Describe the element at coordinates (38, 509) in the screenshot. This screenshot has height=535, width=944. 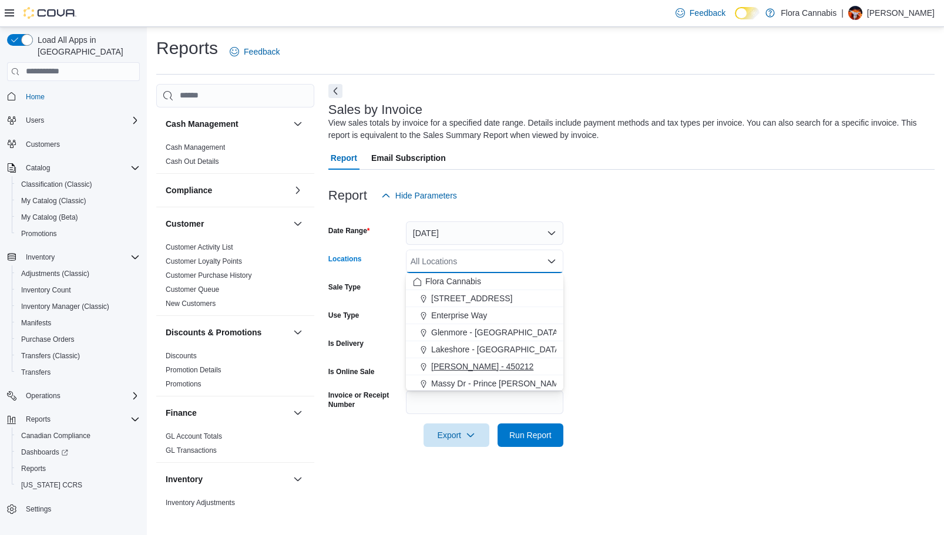
I see `a: Settings` at that location.